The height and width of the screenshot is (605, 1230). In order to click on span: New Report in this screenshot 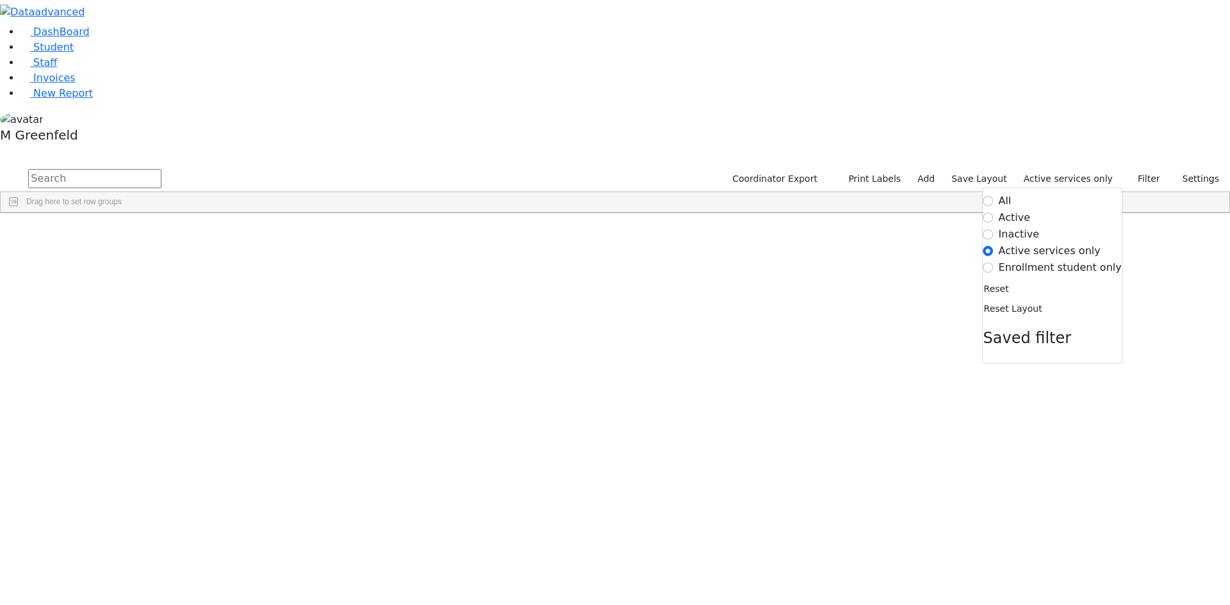, I will do `click(63, 93)`.